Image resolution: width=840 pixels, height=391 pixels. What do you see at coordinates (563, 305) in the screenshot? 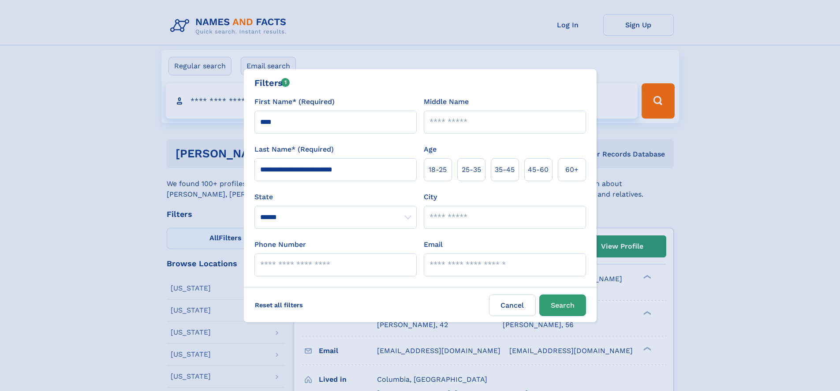
I see `button: Search` at bounding box center [563, 305].